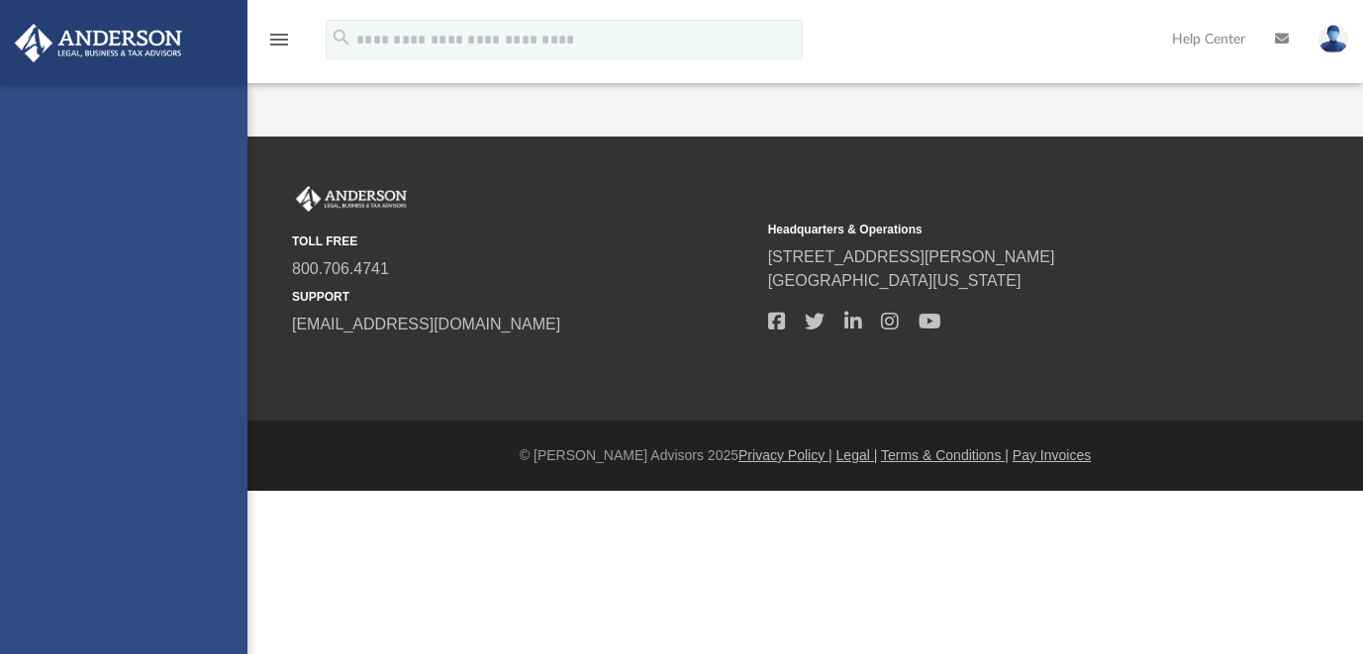  What do you see at coordinates (999, 230) in the screenshot?
I see `small: Headquarters & Operations` at bounding box center [999, 230].